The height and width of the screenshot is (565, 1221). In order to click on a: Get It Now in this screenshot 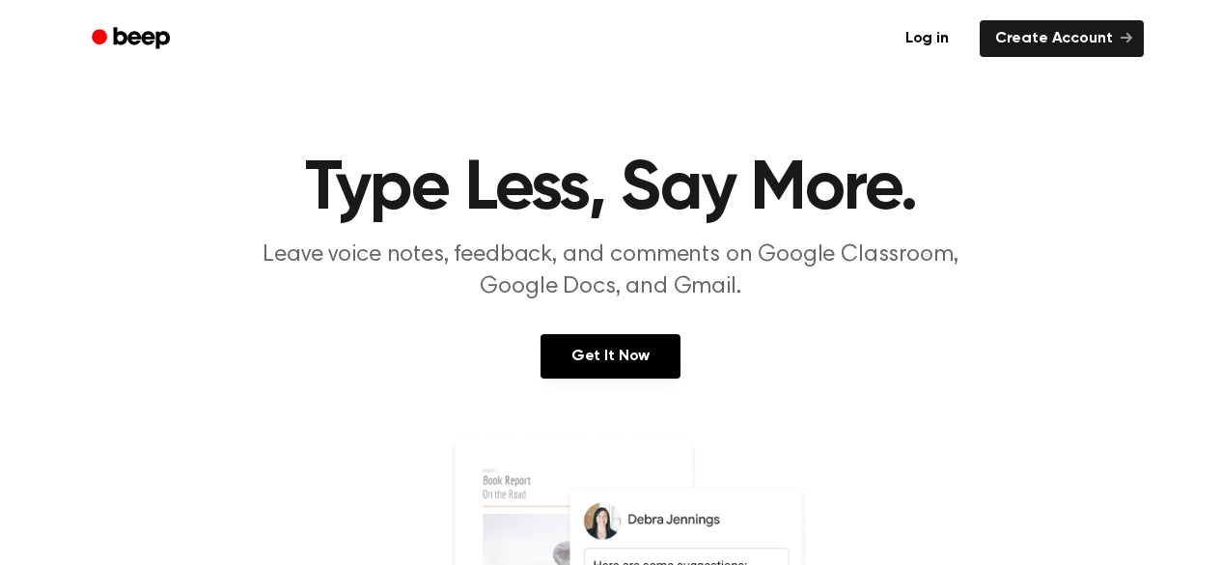, I will do `click(610, 356)`.